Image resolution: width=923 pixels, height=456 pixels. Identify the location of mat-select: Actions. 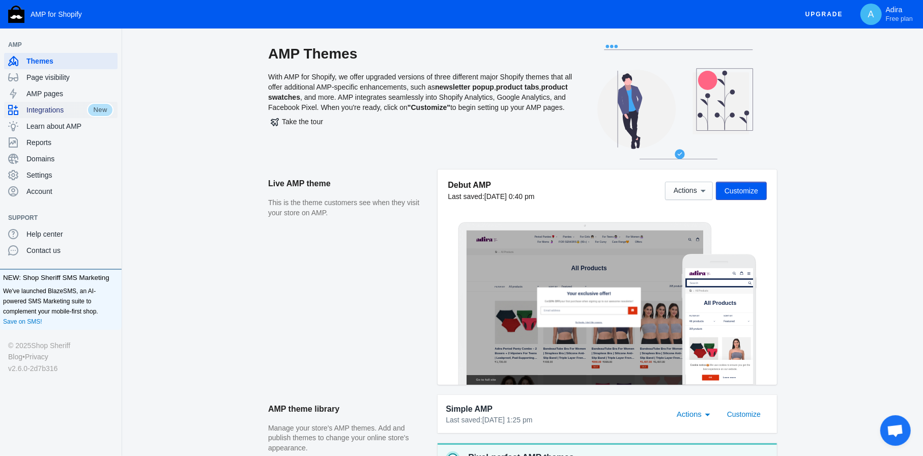
(696, 413).